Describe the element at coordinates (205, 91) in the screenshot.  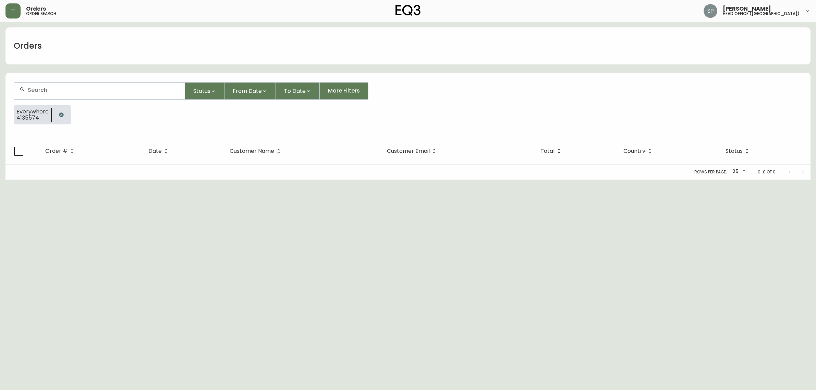
I see `button: Status` at that location.